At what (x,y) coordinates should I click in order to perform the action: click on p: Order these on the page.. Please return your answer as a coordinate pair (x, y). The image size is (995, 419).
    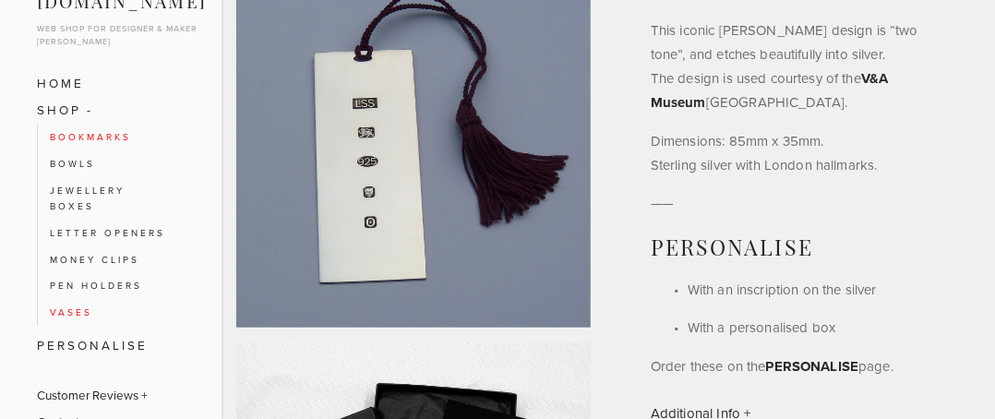
    Looking at the image, I should click on (793, 366).